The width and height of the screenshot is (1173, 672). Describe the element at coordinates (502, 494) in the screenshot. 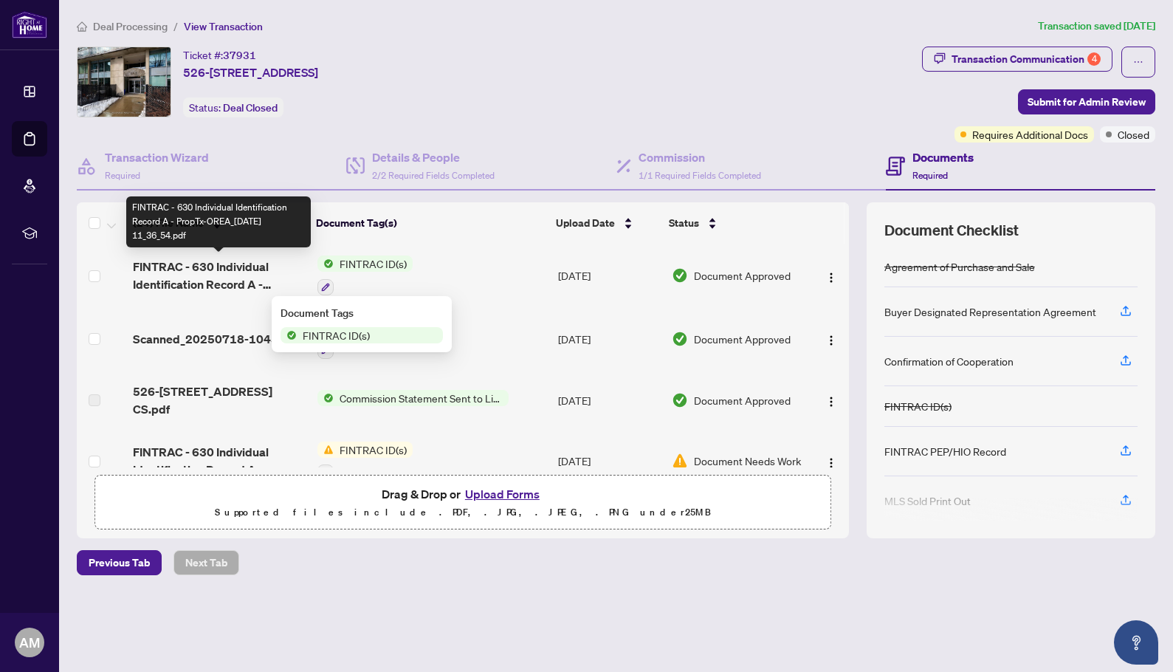

I see `button: Upload Forms` at that location.